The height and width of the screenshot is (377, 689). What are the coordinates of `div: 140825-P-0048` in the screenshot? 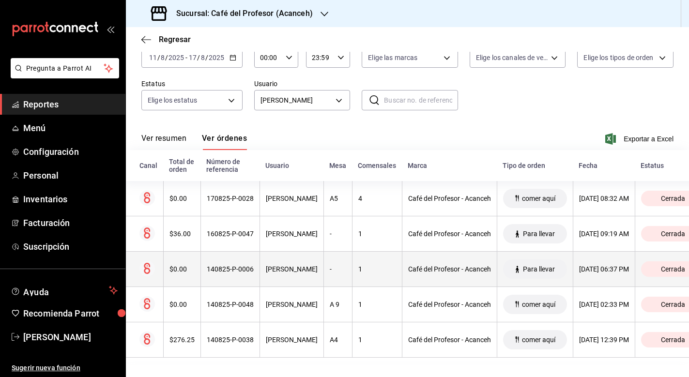 It's located at (230, 305).